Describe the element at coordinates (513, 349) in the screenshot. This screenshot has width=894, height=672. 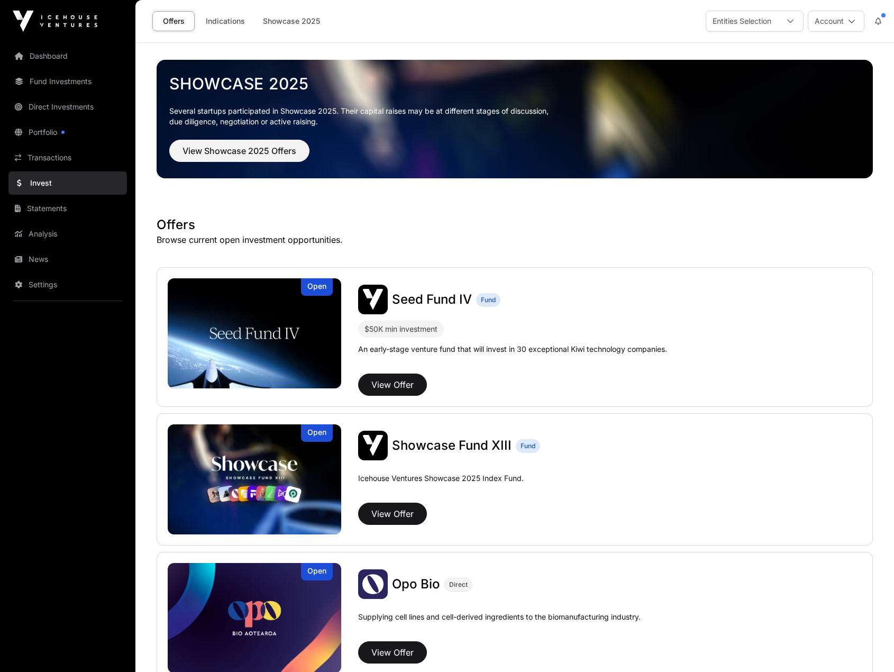
I see `p: An early-stage venture fund that will invest in 30 exceptional Kiwi technology companies.` at that location.